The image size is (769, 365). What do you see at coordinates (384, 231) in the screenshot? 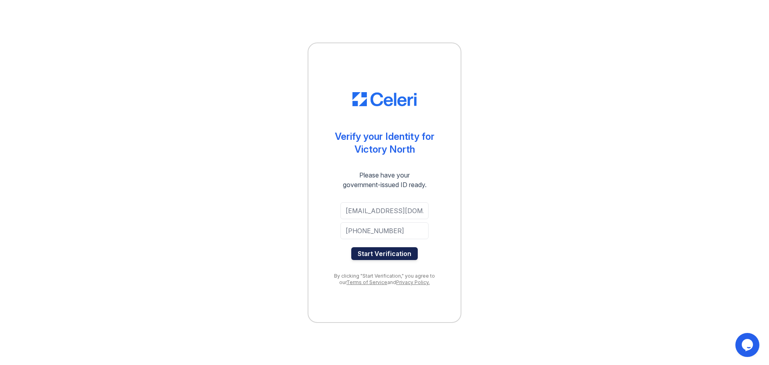
I see `input: Phone` at bounding box center [384, 231].